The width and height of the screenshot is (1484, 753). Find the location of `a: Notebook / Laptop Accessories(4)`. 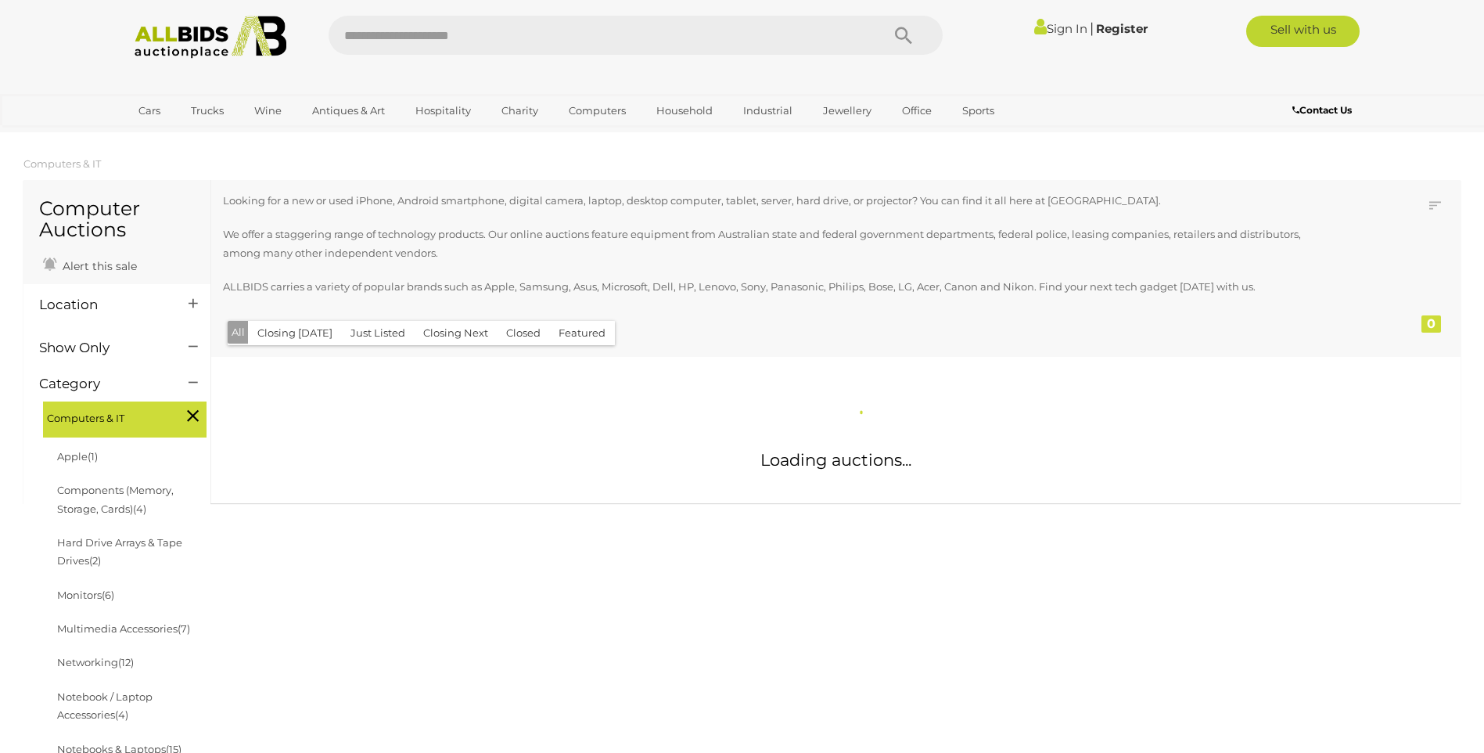

a: Notebook / Laptop Accessories(4) is located at coordinates (105, 705).